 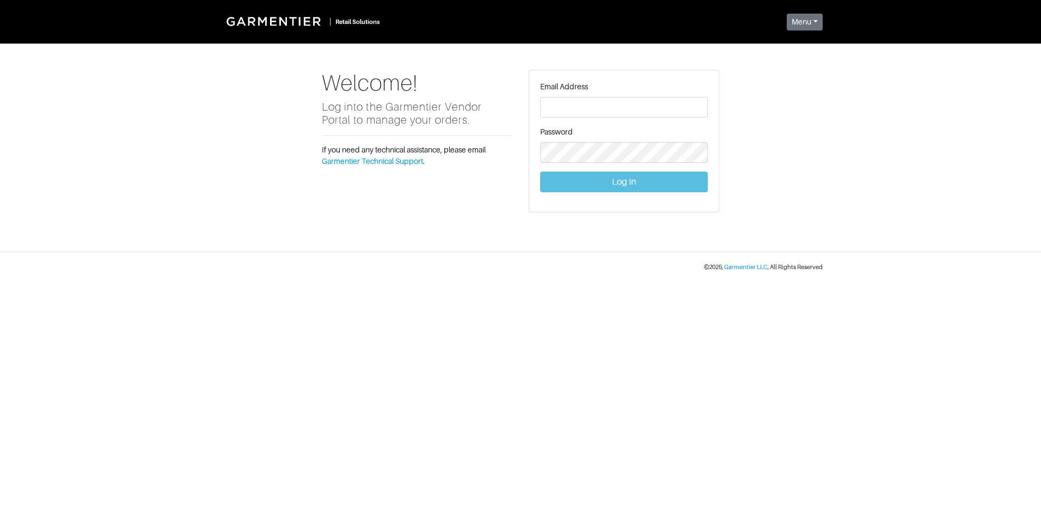 I want to click on small: © 2025 , , All Rights Reserved, so click(x=764, y=267).